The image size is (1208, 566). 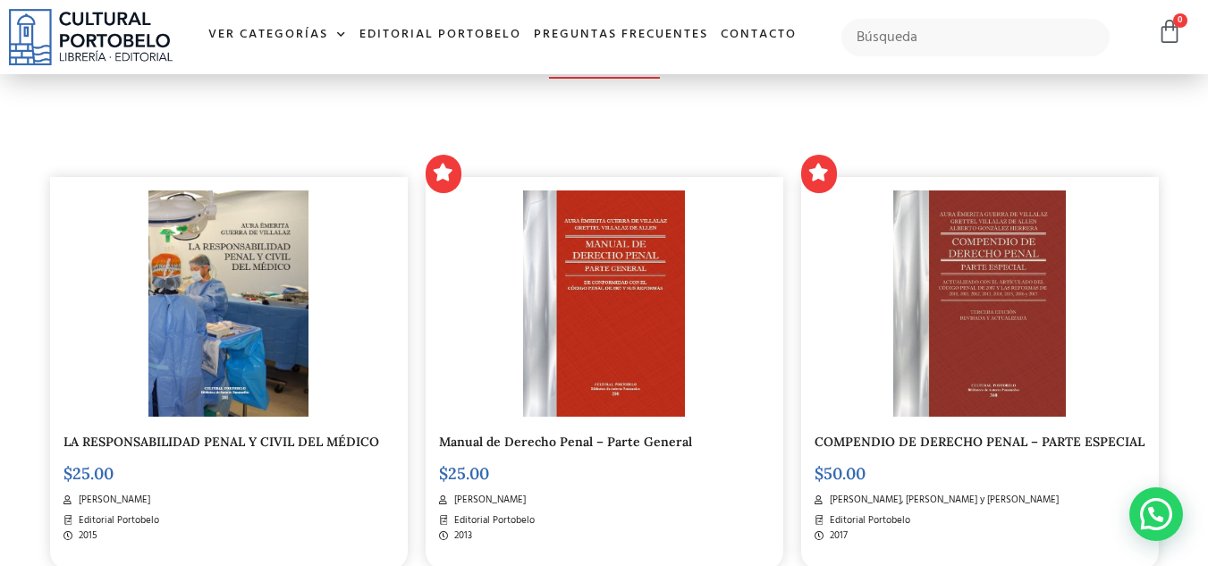 I want to click on img: BA200-1.jpg, so click(x=605, y=303).